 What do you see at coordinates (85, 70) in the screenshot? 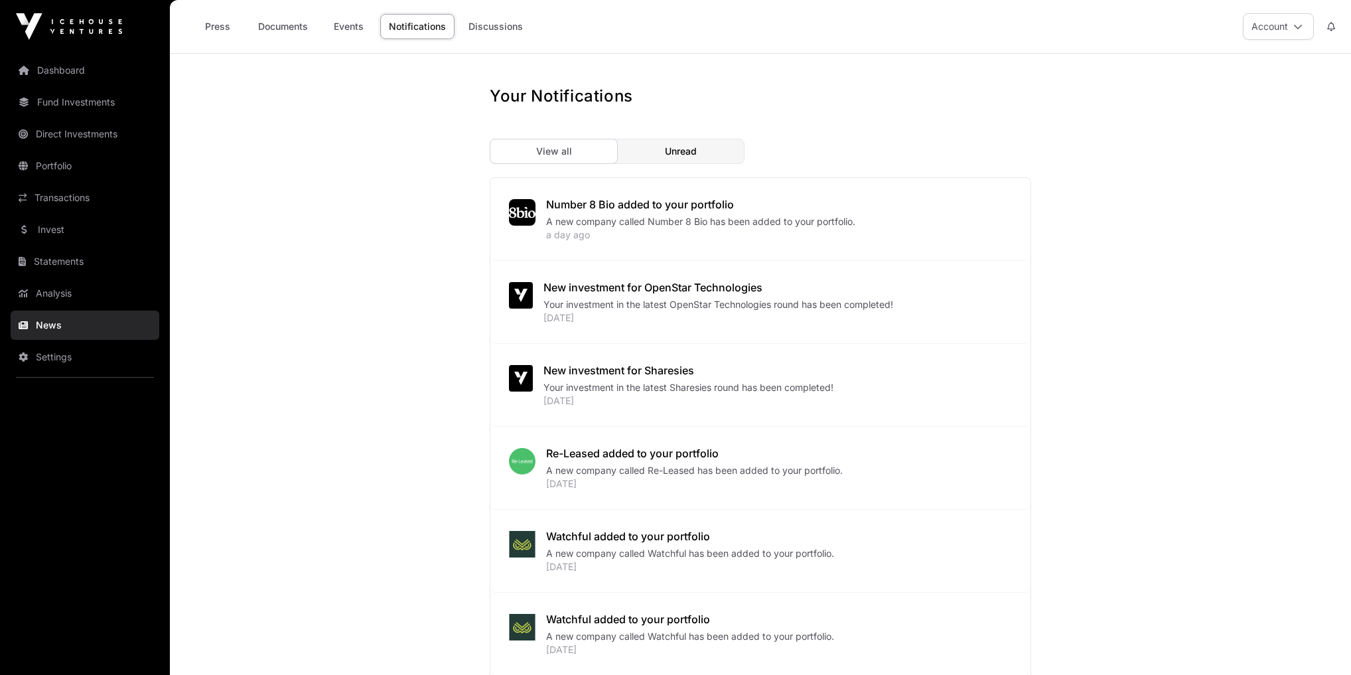
I see `a: Dashboard` at bounding box center [85, 70].